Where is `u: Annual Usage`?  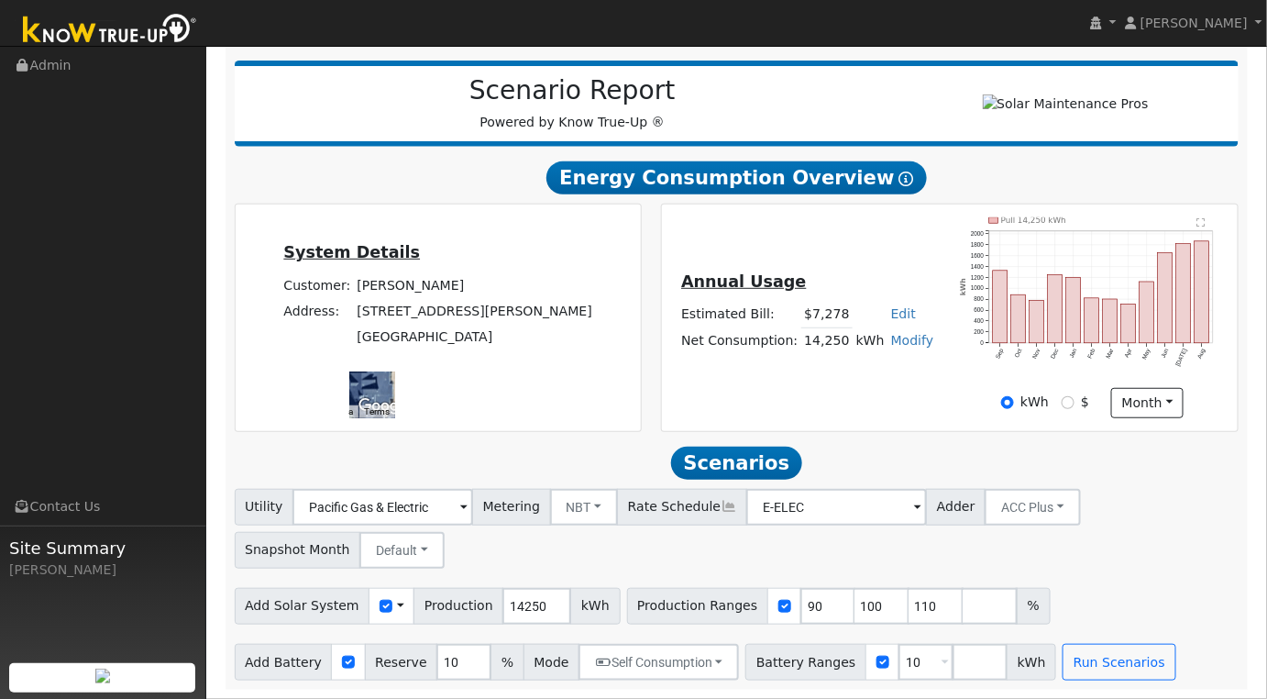
u: Annual Usage is located at coordinates (743, 281).